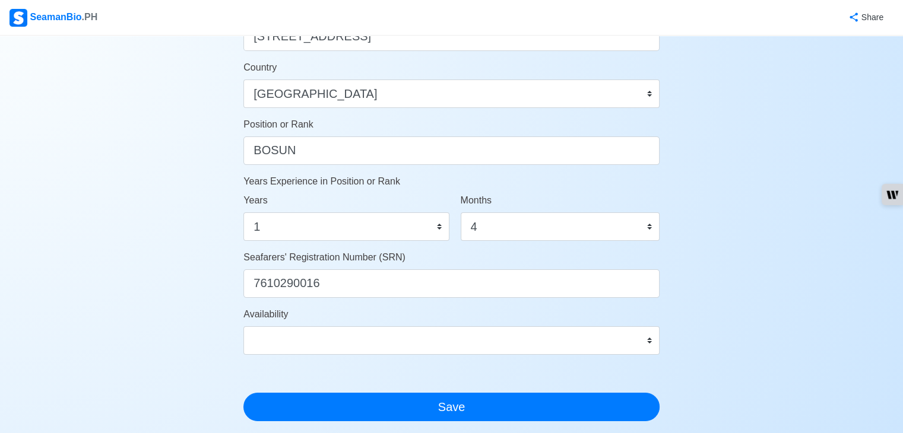 The width and height of the screenshot is (903, 433). Describe the element at coordinates (18, 18) in the screenshot. I see `img: Logo` at that location.